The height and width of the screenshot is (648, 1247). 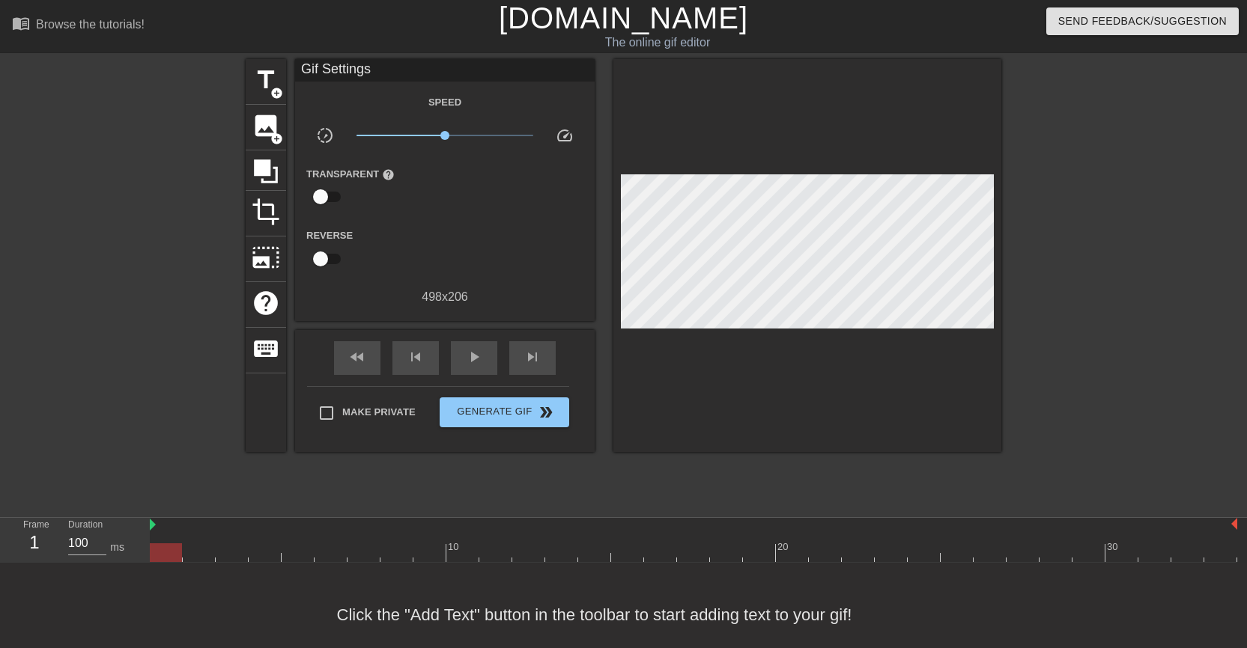 What do you see at coordinates (445, 297) in the screenshot?
I see `div: 498 x 206` at bounding box center [445, 297].